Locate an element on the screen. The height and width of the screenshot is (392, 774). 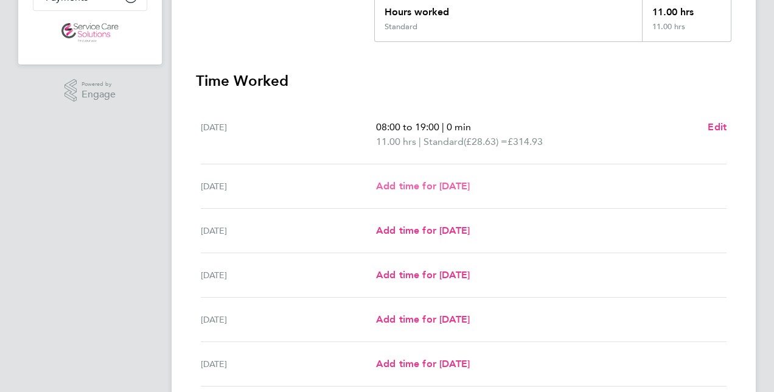
span: Standard is located at coordinates (444, 142).